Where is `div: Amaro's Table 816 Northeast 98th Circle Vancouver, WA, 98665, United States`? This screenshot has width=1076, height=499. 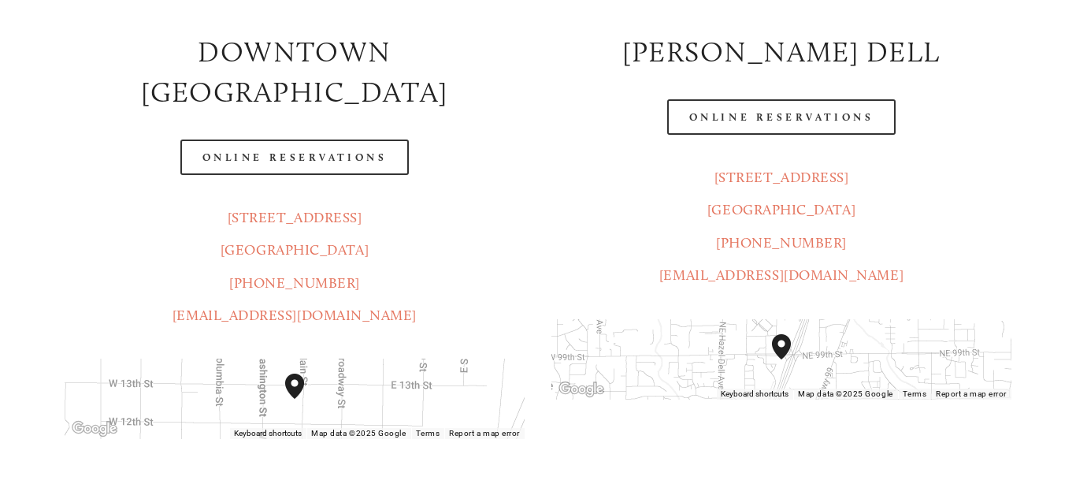 div: Amaro's Table 816 Northeast 98th Circle Vancouver, WA, 98665, United States is located at coordinates (791, 359).